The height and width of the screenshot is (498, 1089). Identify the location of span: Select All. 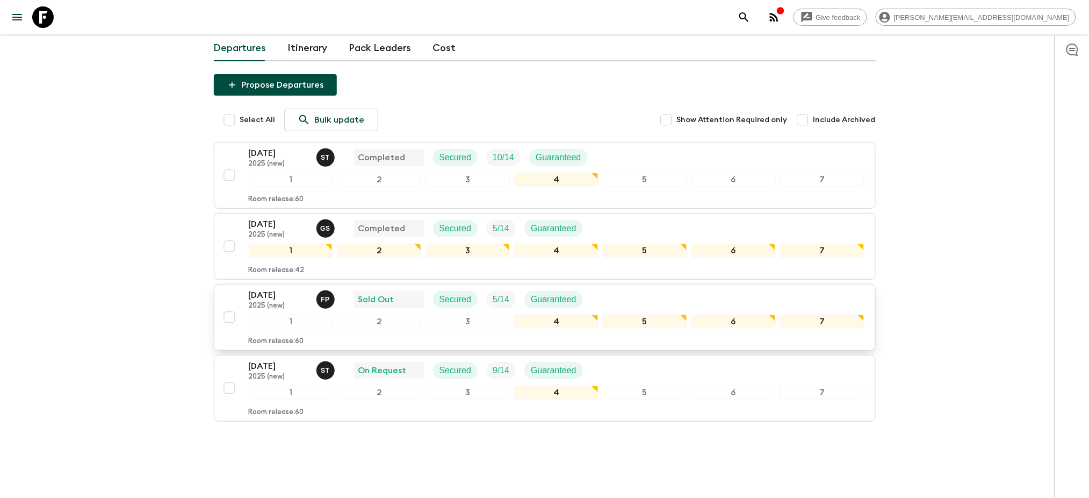
(258, 120).